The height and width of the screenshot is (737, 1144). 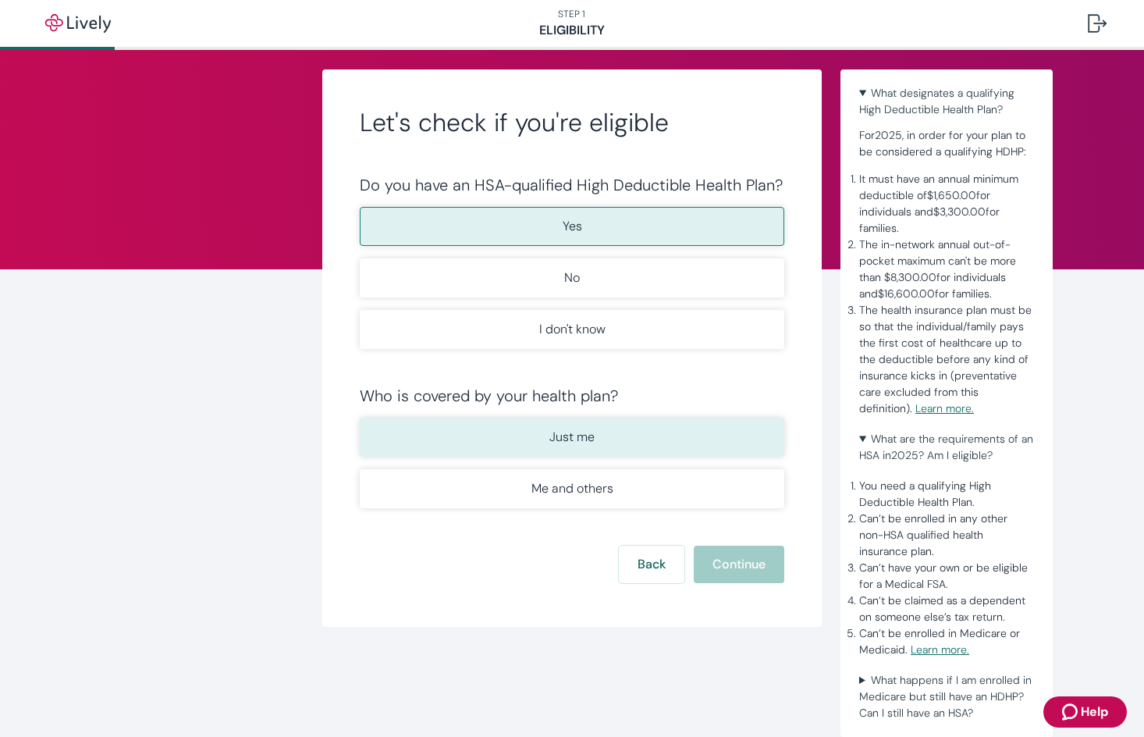 I want to click on span: Help, so click(x=1095, y=712).